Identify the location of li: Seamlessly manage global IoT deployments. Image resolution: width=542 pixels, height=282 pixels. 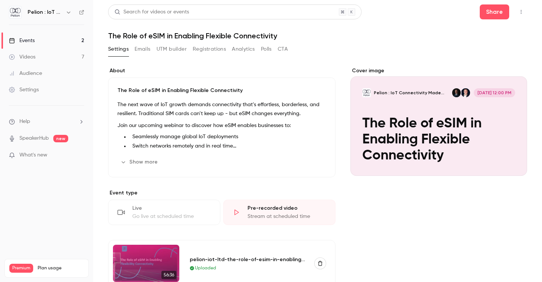
(228, 137).